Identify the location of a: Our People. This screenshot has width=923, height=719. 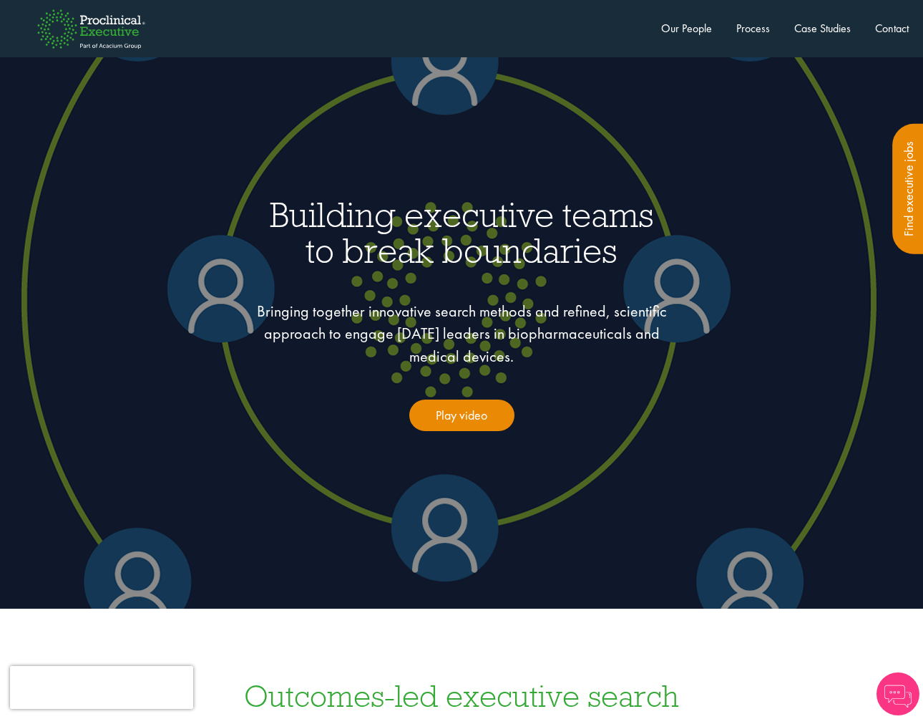
(686, 28).